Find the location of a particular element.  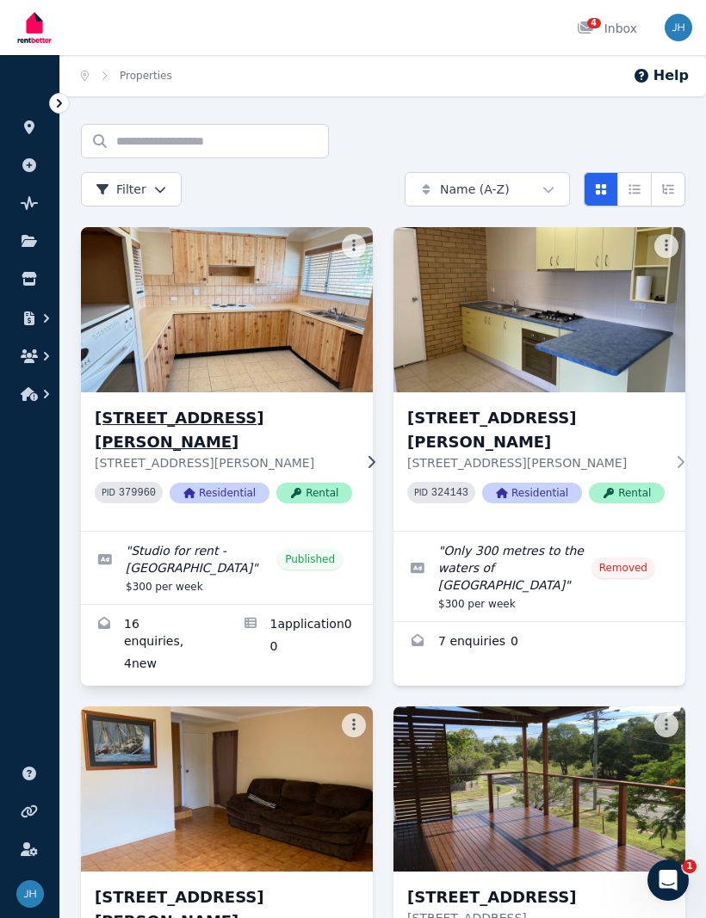

img: 182 Main, Redland Bay is located at coordinates (539, 789).